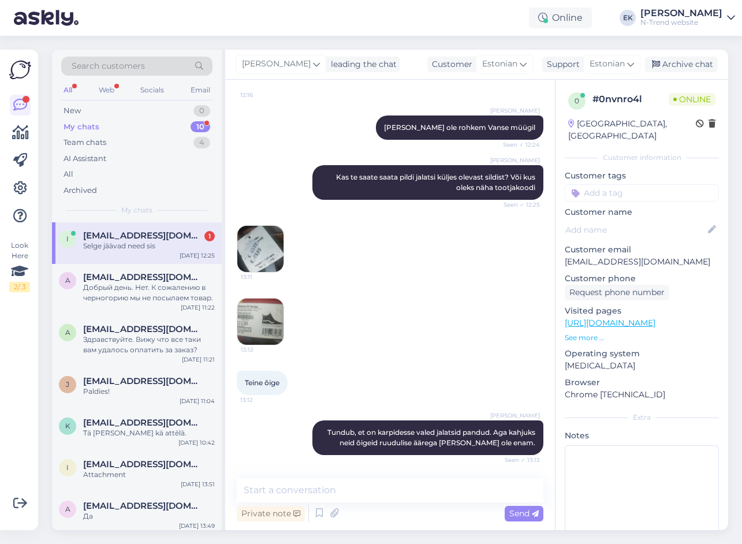 The image size is (742, 544). What do you see at coordinates (143, 277) in the screenshot?
I see `span: annakononchuk29@gmail.com` at bounding box center [143, 277].